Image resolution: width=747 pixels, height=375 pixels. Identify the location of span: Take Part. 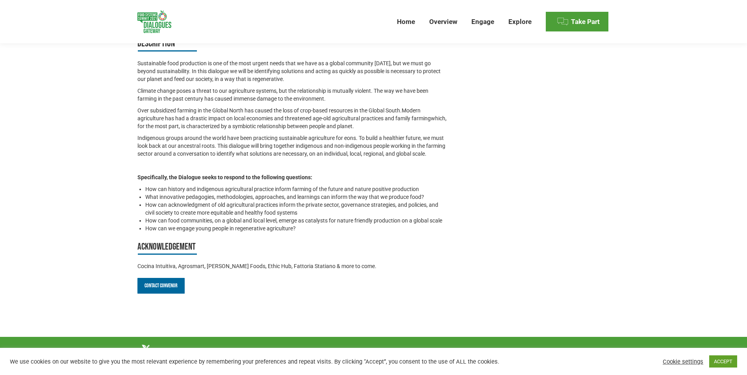
(585, 22).